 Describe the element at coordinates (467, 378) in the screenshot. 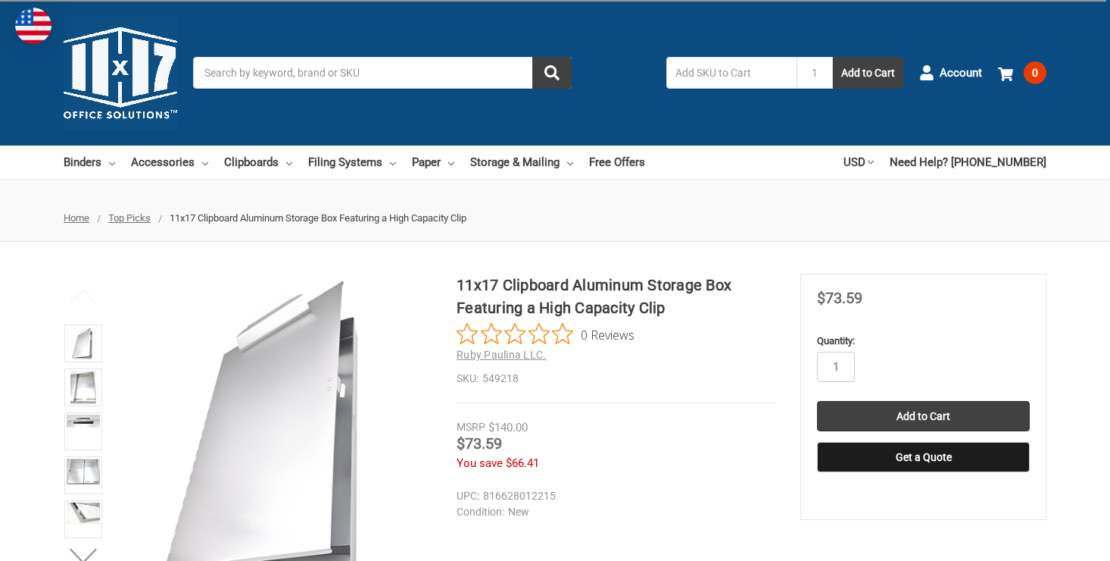

I see `dt: SKU:` at that location.